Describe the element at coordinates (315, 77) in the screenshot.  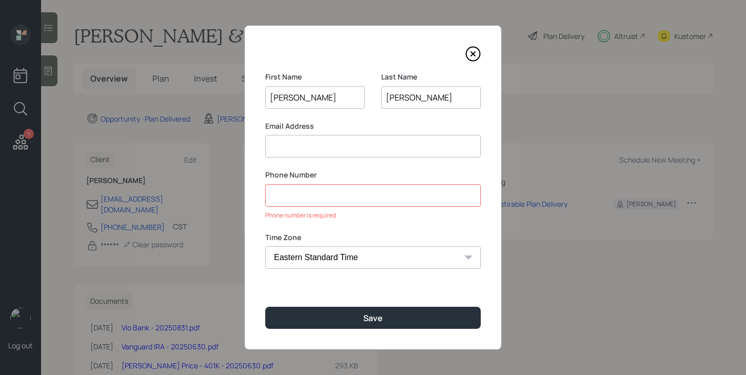
I see `label: First Name` at that location.